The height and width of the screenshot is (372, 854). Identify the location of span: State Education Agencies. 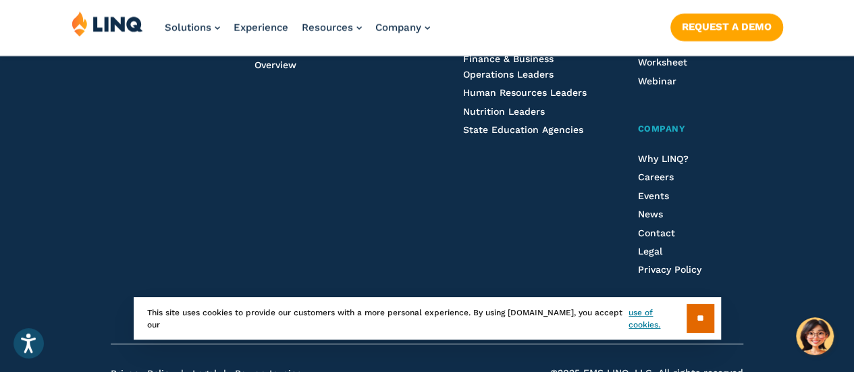
(523, 130).